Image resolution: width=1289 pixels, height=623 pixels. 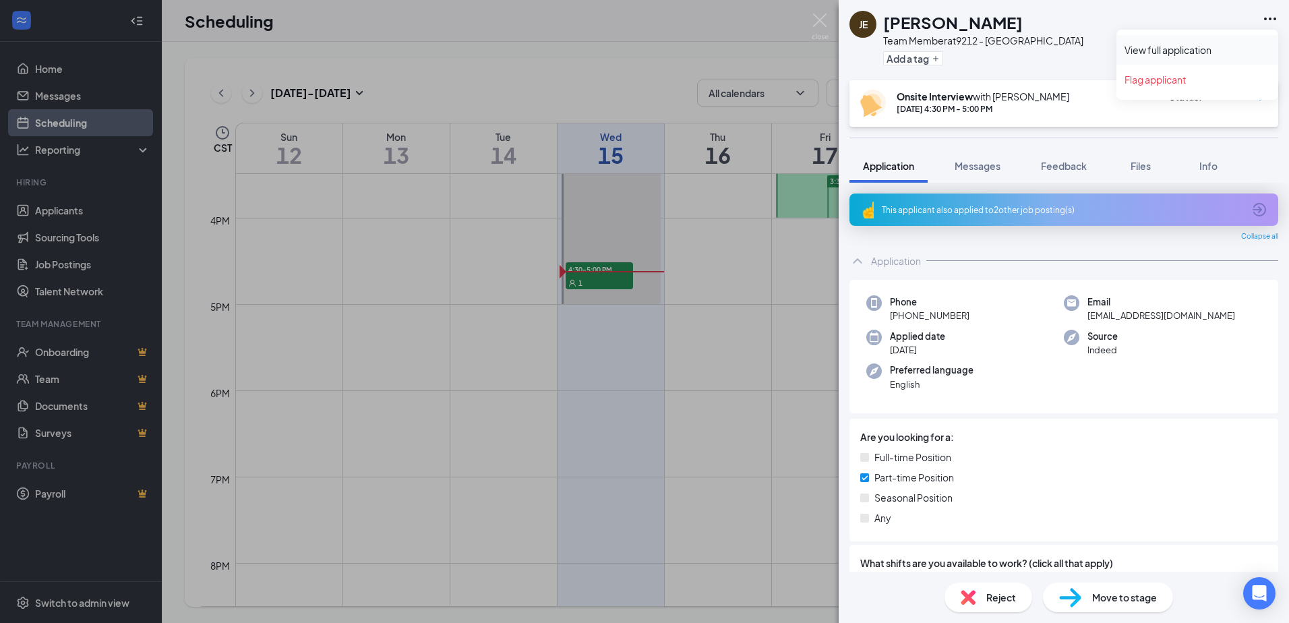 I want to click on svg: ChevronUp, so click(x=858, y=261).